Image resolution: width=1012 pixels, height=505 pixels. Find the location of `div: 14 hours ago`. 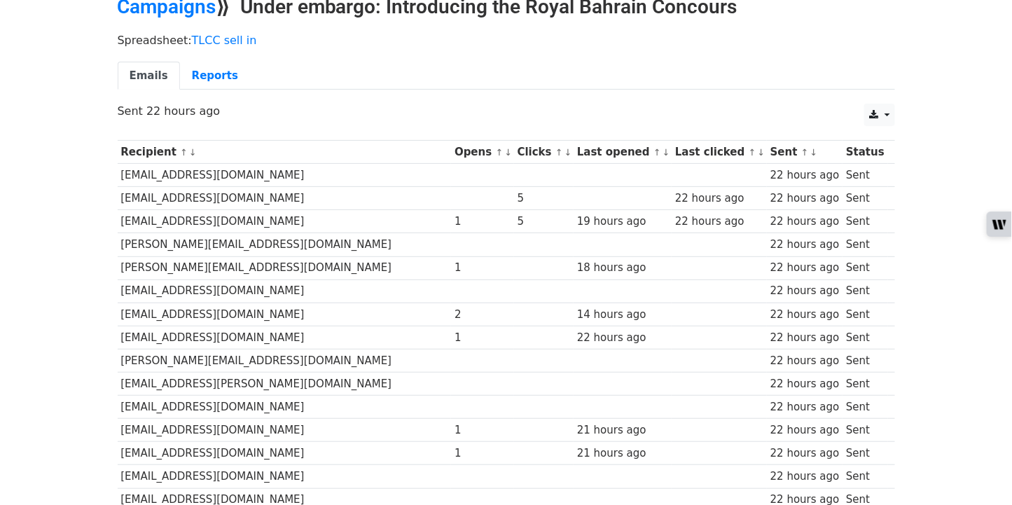

div: 14 hours ago is located at coordinates (622, 314).